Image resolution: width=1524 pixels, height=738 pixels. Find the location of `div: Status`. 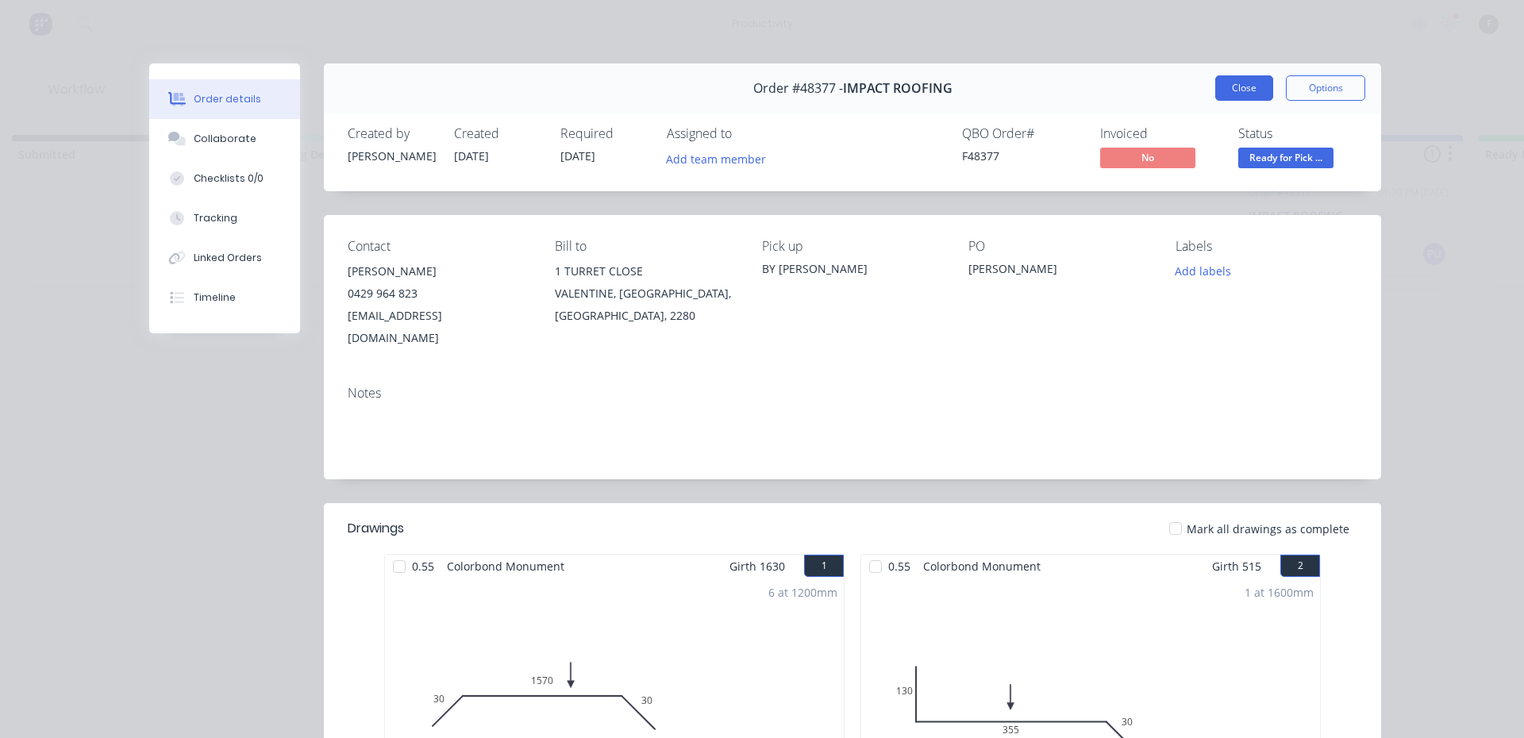

div: Status is located at coordinates (1298, 133).